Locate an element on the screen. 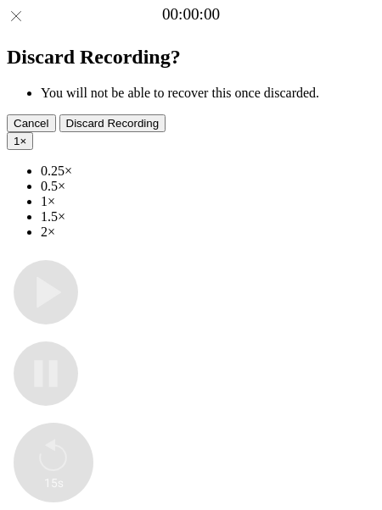 The width and height of the screenshot is (382, 510). button: Cancel is located at coordinates (31, 123).